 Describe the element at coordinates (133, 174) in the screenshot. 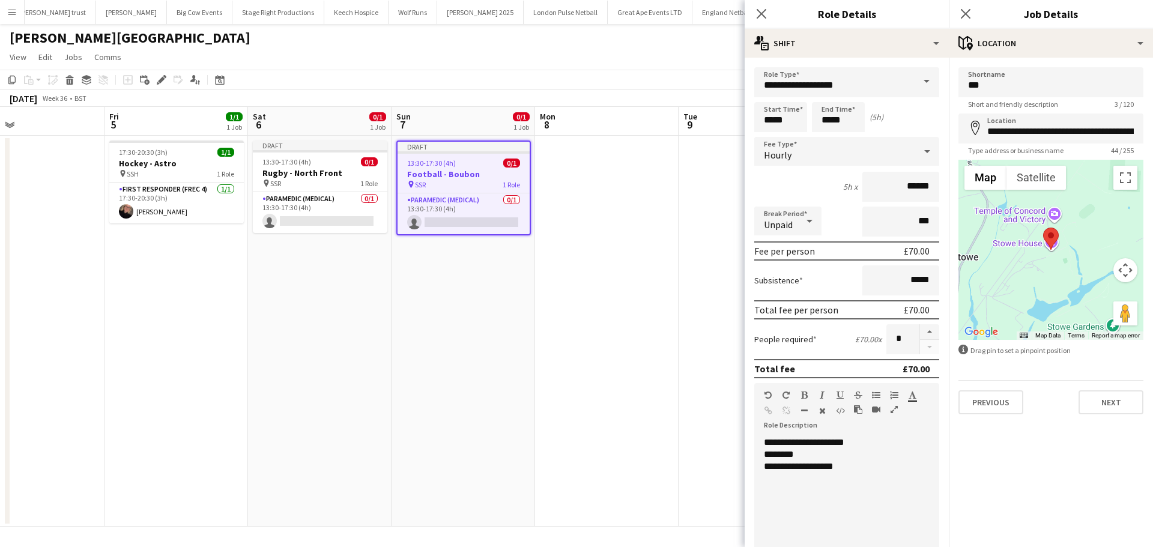

I see `span: SSH` at that location.